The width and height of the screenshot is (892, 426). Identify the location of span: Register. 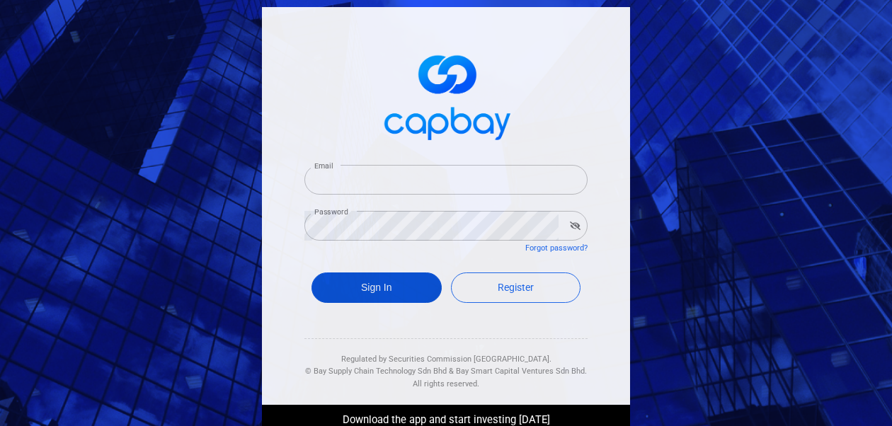
(516, 288).